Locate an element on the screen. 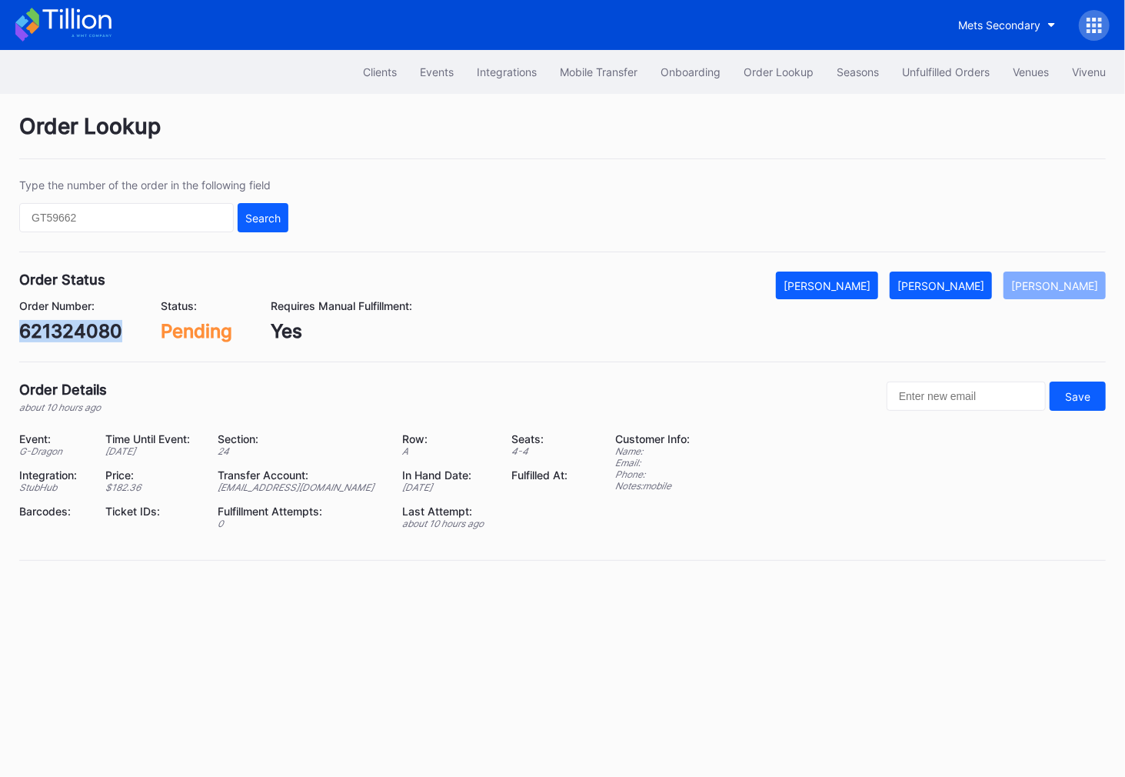 This screenshot has width=1125, height=777. div: Fulfilled At: is located at coordinates (544, 475).